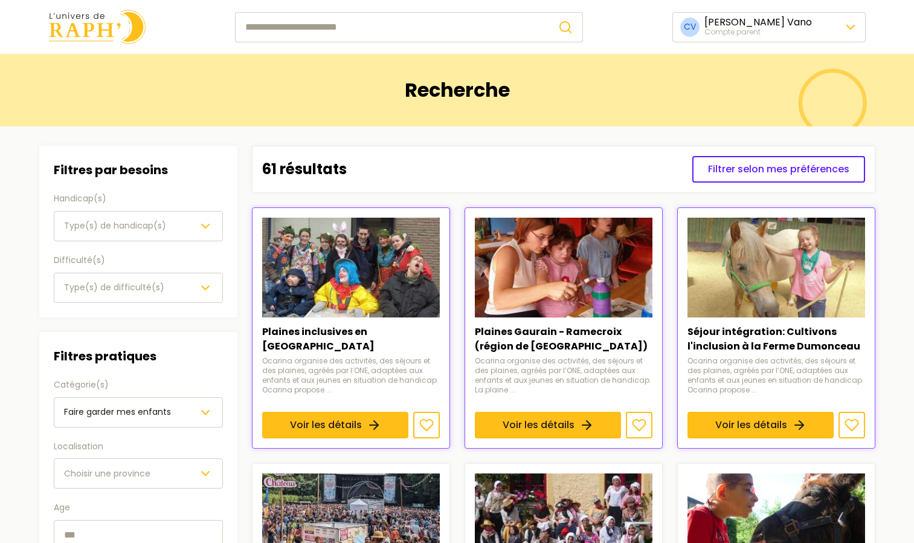 The width and height of the screenshot is (914, 543). What do you see at coordinates (138, 288) in the screenshot?
I see `button: Type(s) de difficulté(s)` at bounding box center [138, 288].